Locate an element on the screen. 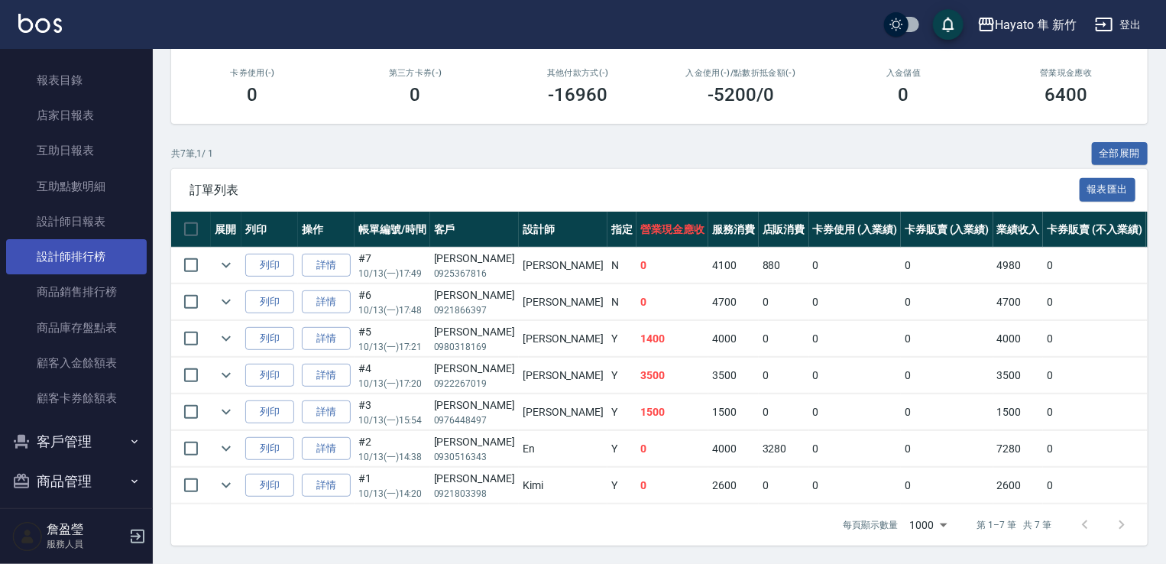 This screenshot has height=564, width=1166. h2: 入金使用(-) /點數折抵金額(-) is located at coordinates (741, 73).